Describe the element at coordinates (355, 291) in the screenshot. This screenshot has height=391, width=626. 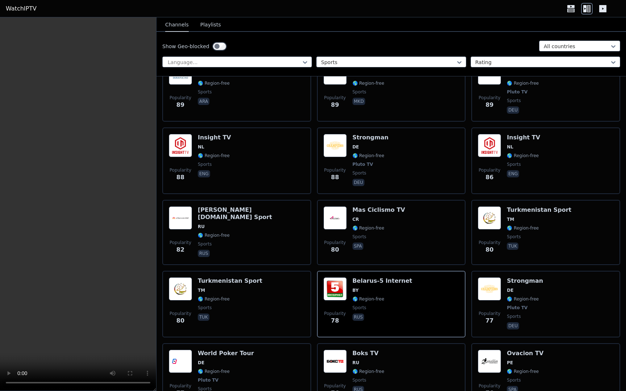
I see `span: BY` at that location.